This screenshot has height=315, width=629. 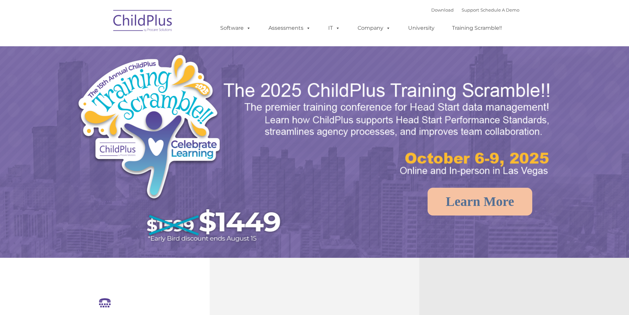 I want to click on a: Download, so click(x=443, y=10).